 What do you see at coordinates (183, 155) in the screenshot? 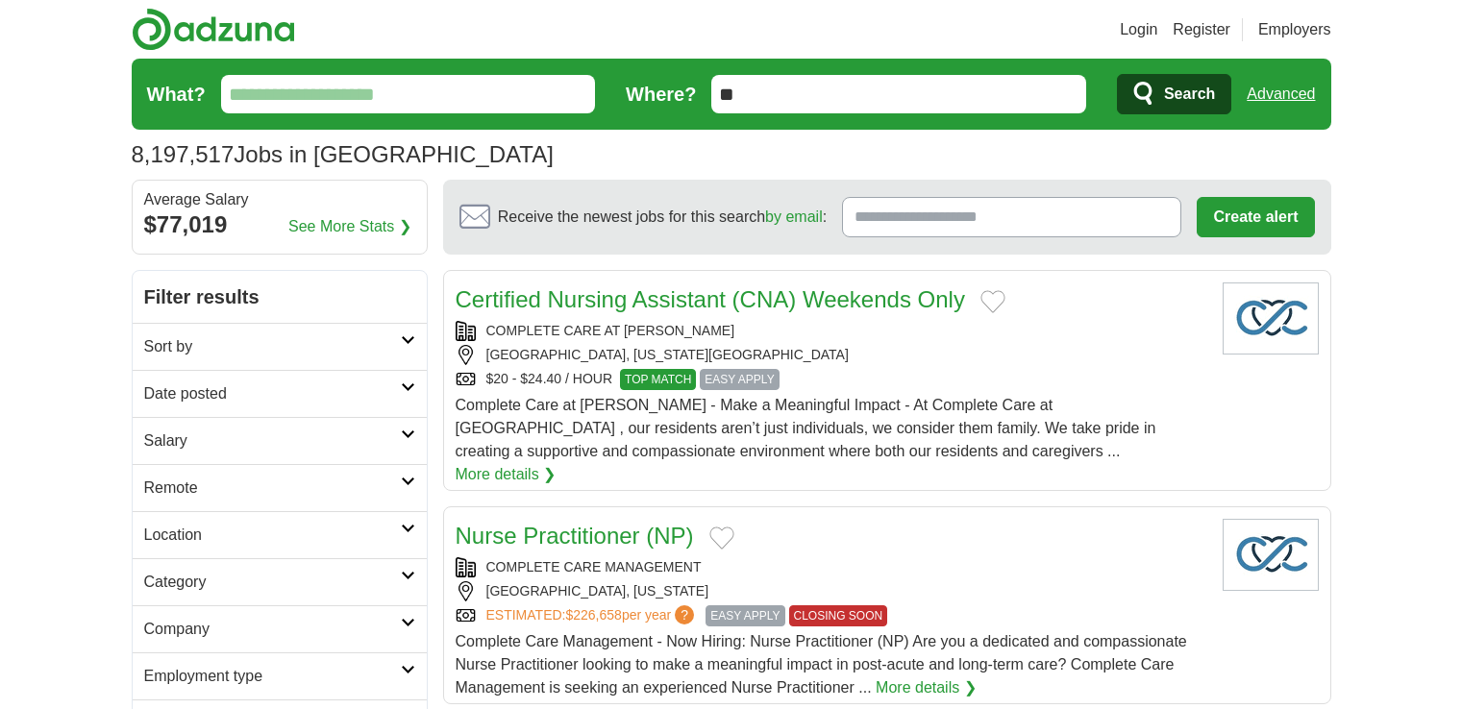
I see `span: 8,197,517` at bounding box center [183, 155].